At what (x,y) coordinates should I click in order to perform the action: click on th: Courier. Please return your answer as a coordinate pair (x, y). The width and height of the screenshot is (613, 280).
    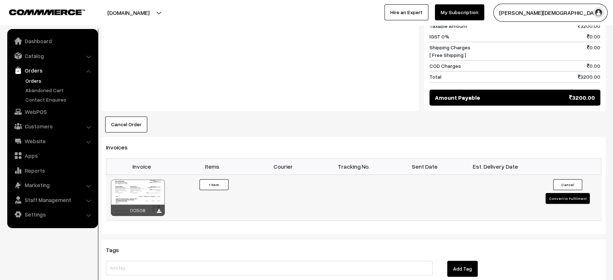
    Looking at the image, I should click on (283, 167).